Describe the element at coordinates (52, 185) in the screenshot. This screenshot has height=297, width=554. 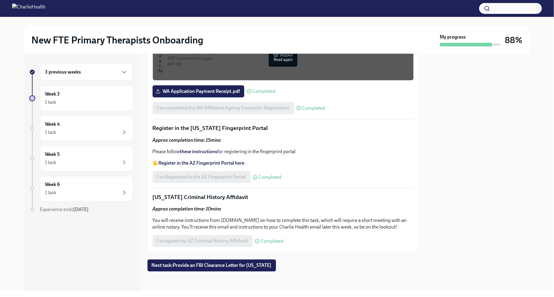
I see `h6: Week 6` at that location.